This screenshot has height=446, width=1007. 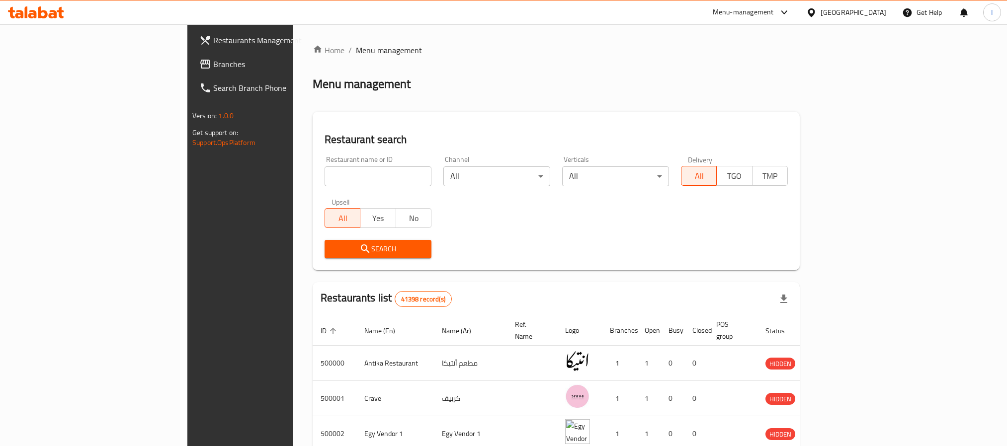 What do you see at coordinates (273, 40) in the screenshot?
I see `a: Restaurants Management` at bounding box center [273, 40].